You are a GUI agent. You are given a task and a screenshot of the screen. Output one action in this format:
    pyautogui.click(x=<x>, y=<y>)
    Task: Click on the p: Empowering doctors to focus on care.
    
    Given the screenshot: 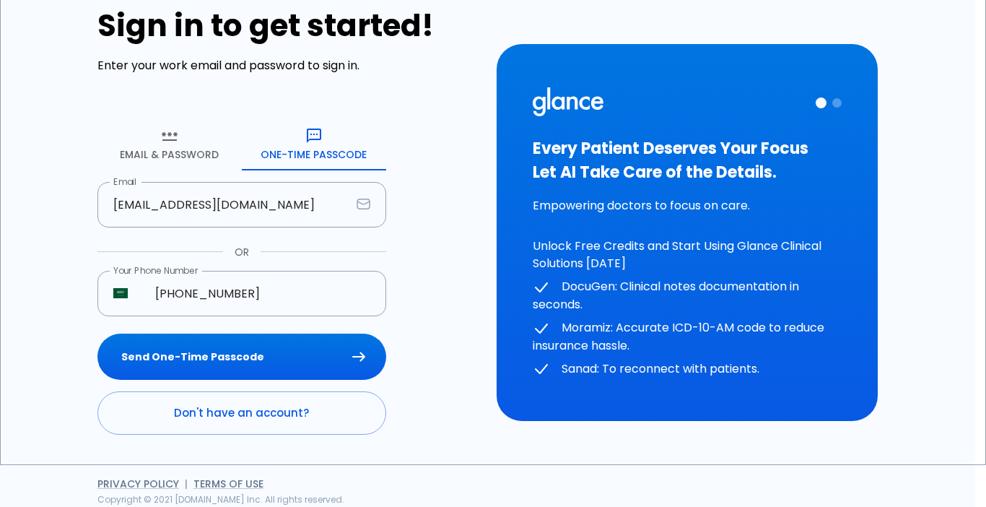 What is the action you would take?
    pyautogui.click(x=687, y=206)
    